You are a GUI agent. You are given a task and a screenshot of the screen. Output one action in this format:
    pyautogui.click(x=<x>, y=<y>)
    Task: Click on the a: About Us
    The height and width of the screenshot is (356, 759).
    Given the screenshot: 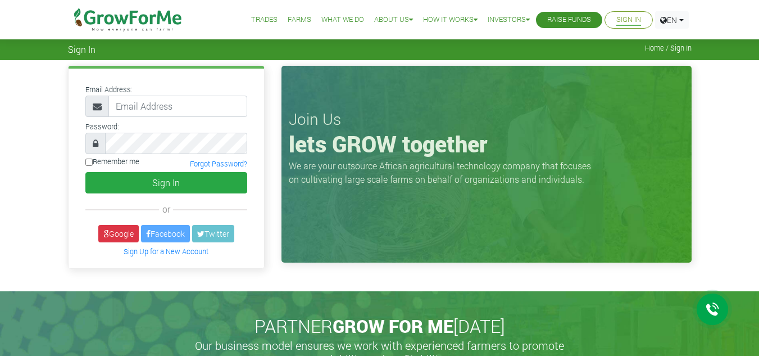 What is the action you would take?
    pyautogui.click(x=393, y=20)
    